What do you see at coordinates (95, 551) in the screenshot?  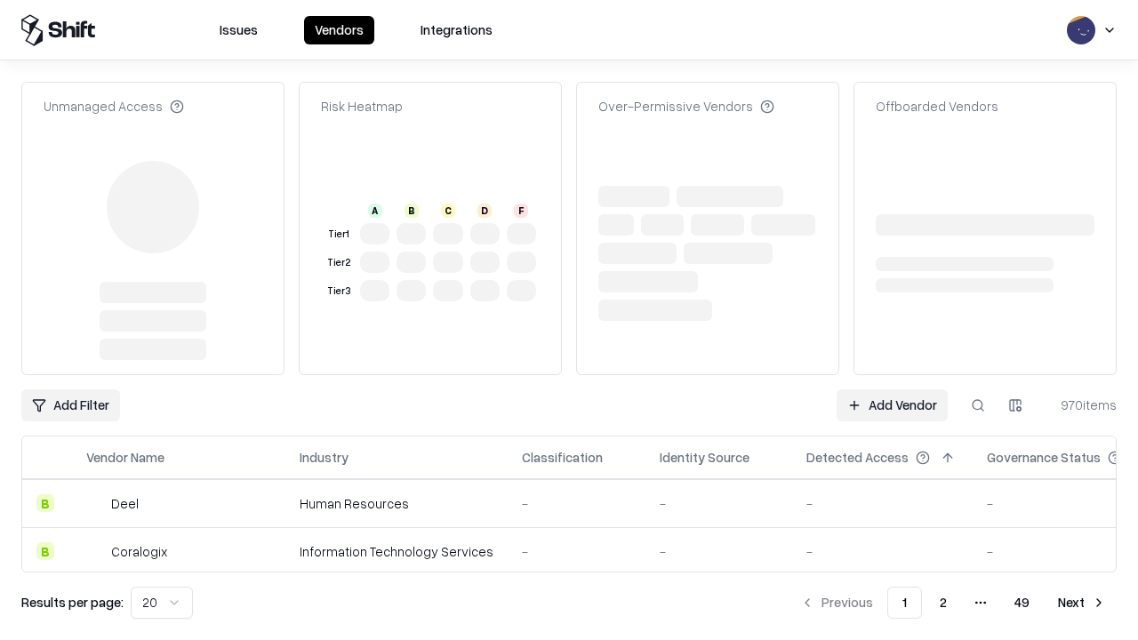 I see `img: Coralogix` at bounding box center [95, 551].